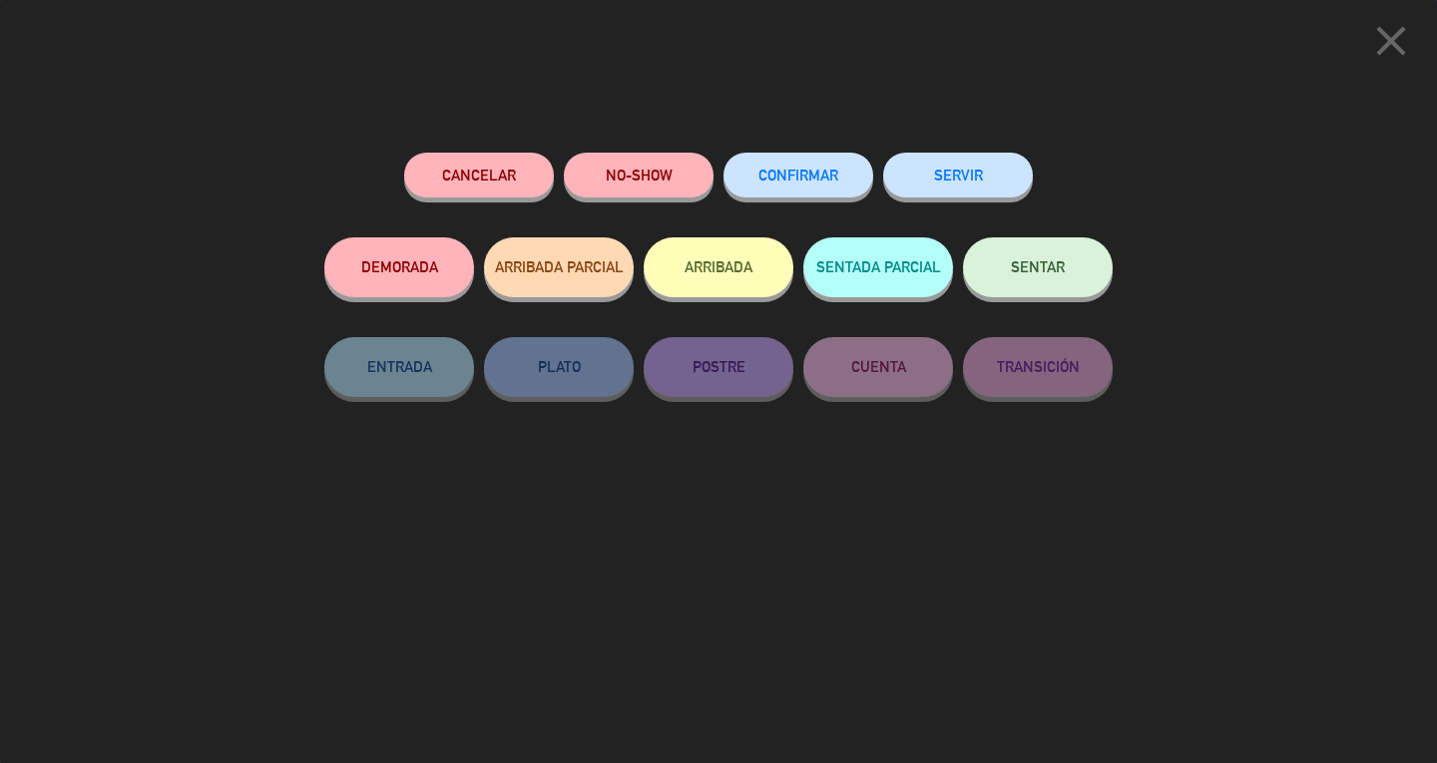 The width and height of the screenshot is (1437, 763). I want to click on button: SERVIR, so click(958, 175).